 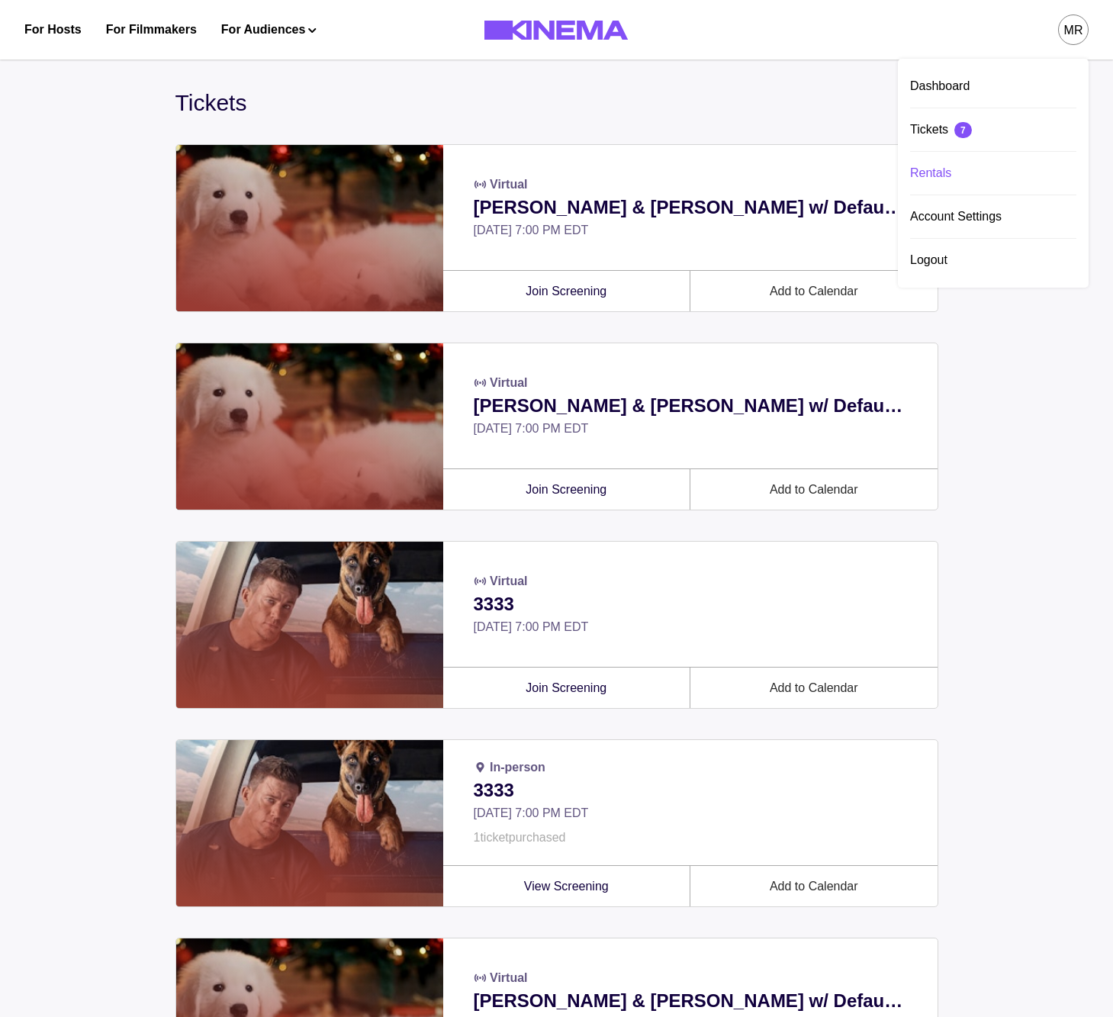 I want to click on div: Account Settings, so click(x=993, y=217).